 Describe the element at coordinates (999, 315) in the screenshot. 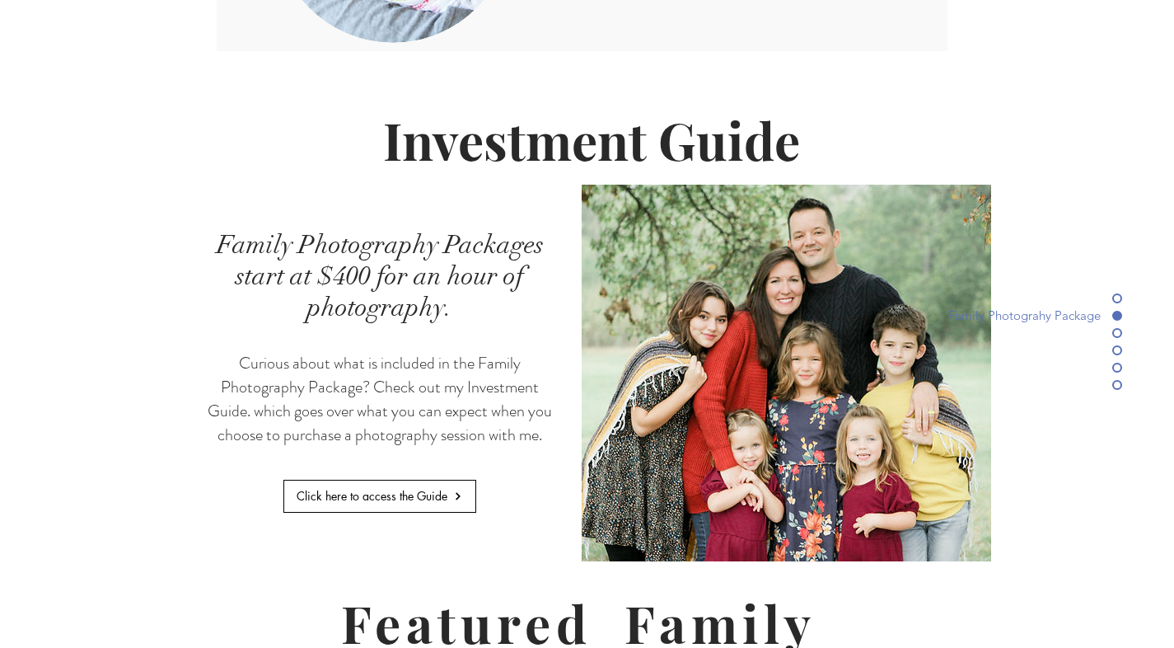

I see `a: Family Photograhy Package` at that location.